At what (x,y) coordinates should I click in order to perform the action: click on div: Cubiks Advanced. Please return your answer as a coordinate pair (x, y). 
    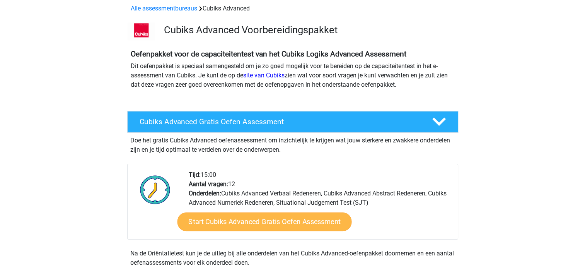
    Looking at the image, I should click on (293, 9).